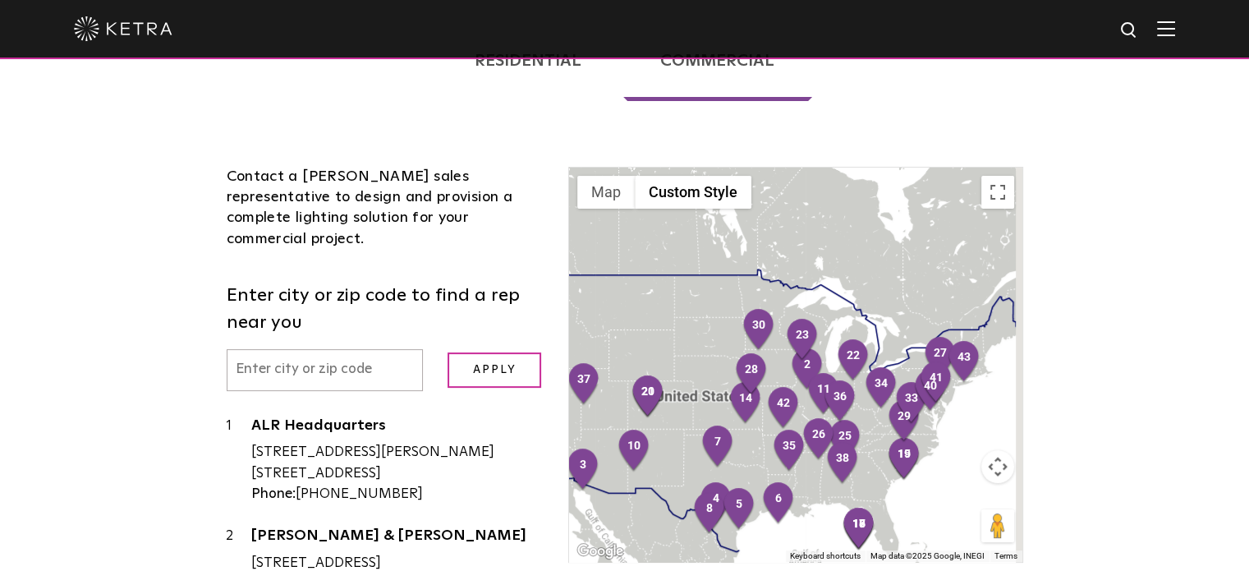 The image size is (1249, 571). What do you see at coordinates (709, 513) in the screenshot?
I see `div: 8` at bounding box center [709, 513].